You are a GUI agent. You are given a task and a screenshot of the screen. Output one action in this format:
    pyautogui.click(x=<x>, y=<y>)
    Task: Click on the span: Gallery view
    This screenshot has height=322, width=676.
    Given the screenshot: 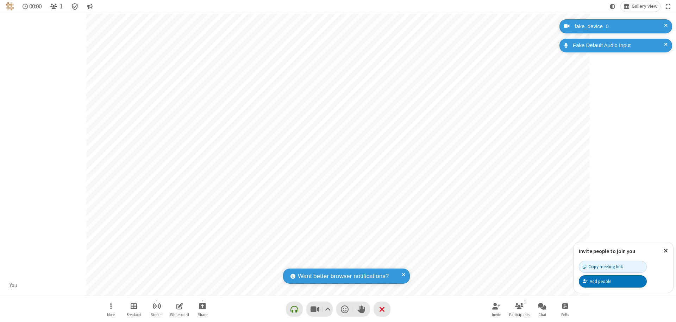 What is the action you would take?
    pyautogui.click(x=644, y=6)
    